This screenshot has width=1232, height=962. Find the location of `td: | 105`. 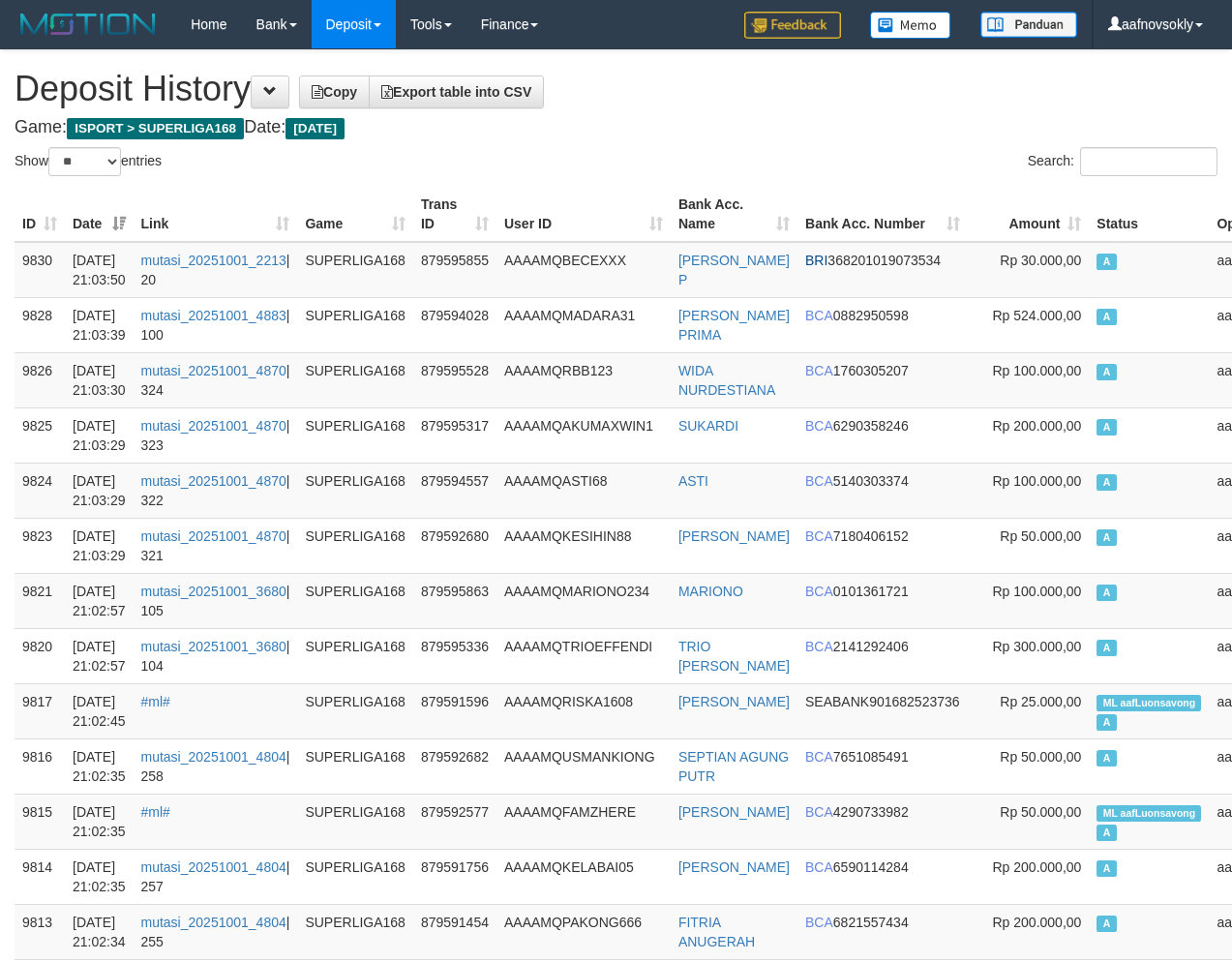

td: | 105 is located at coordinates (216, 600).